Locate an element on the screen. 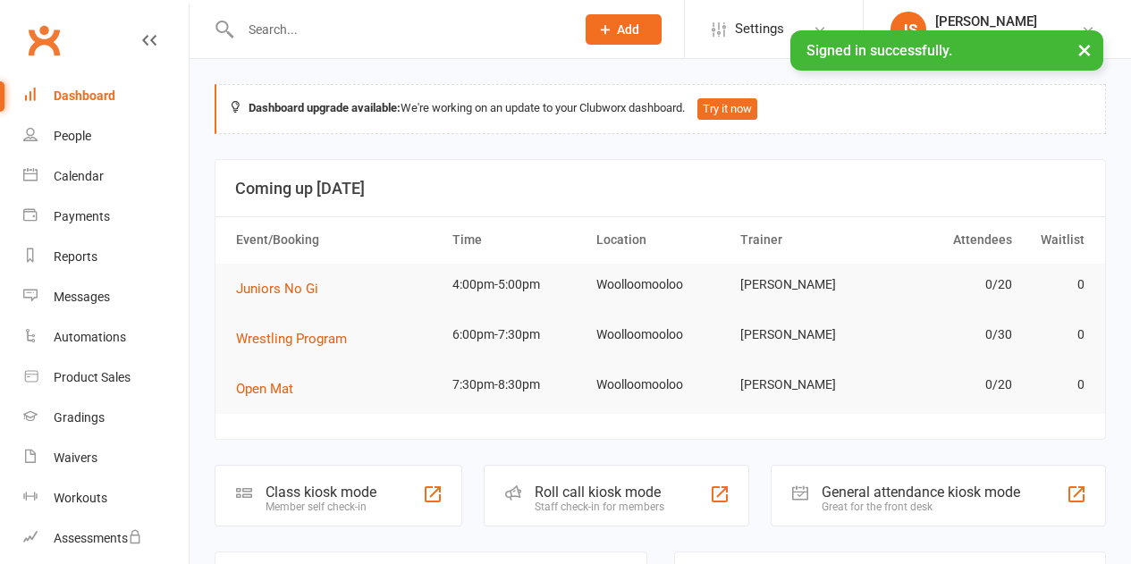  span: Signed in successfully. is located at coordinates (879, 50).